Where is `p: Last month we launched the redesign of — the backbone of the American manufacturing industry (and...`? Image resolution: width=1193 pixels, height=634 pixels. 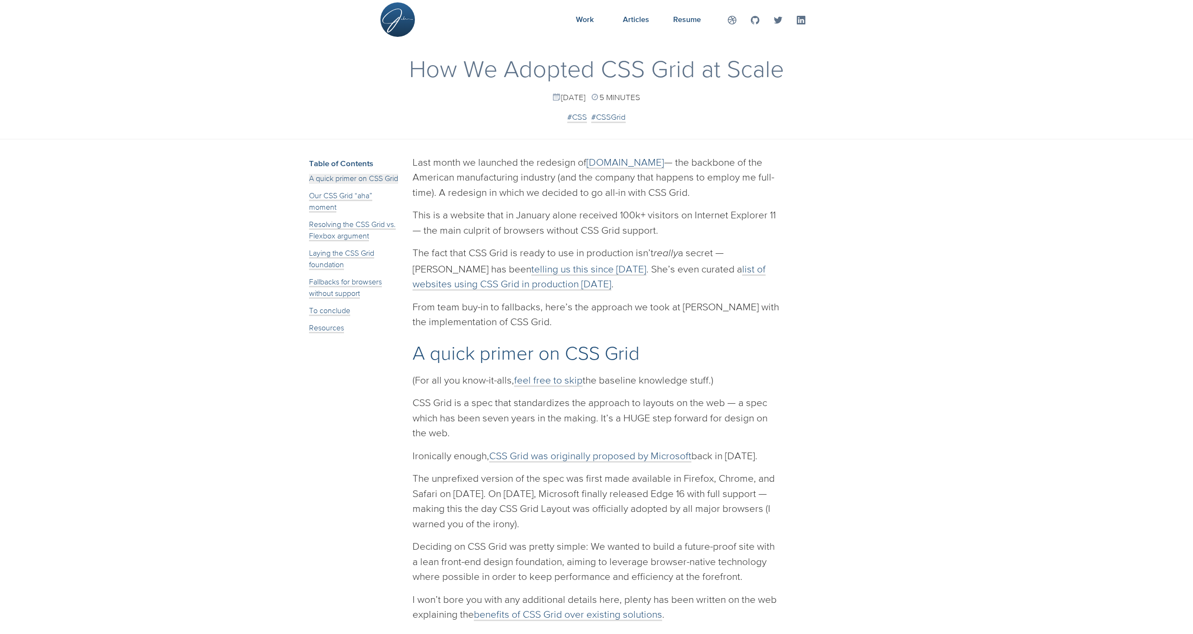
p: Last month we launched the redesign of — the backbone of the American manufacturing industry (and... is located at coordinates (597, 177).